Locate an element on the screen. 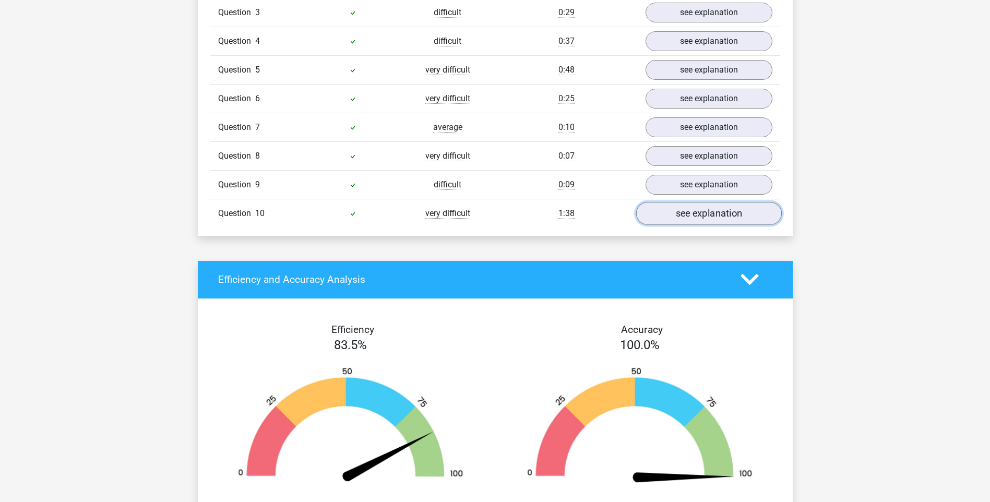  h4: Efficiency is located at coordinates (353, 329).